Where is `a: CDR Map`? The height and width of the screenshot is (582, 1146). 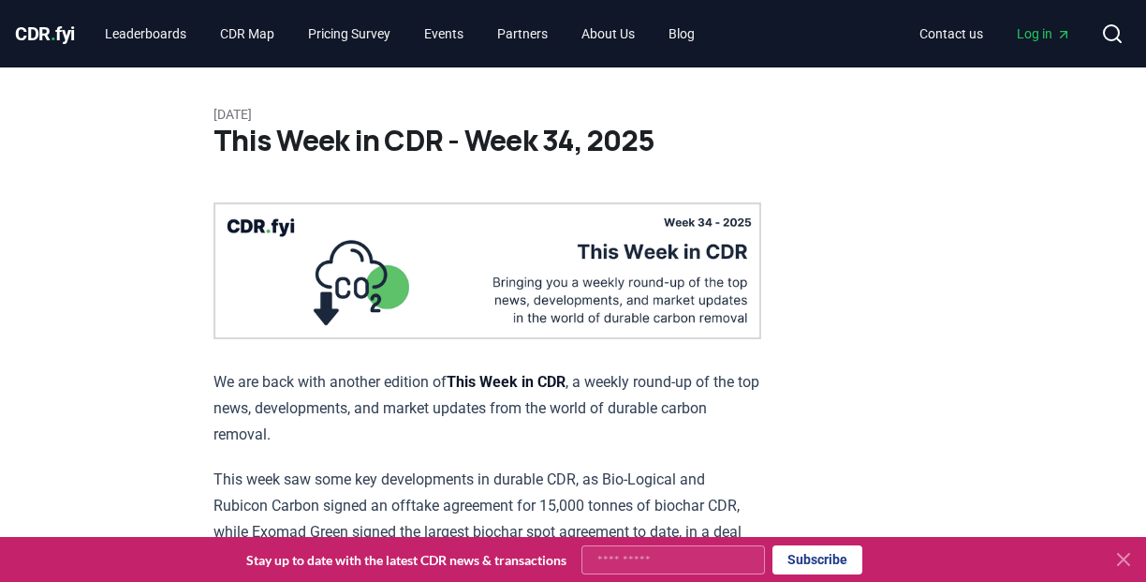 a: CDR Map is located at coordinates (247, 34).